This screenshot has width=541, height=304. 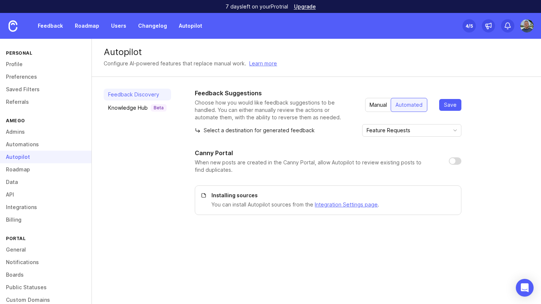 What do you see at coordinates (137, 108) in the screenshot?
I see `div: Knowledge Hub` at bounding box center [137, 108].